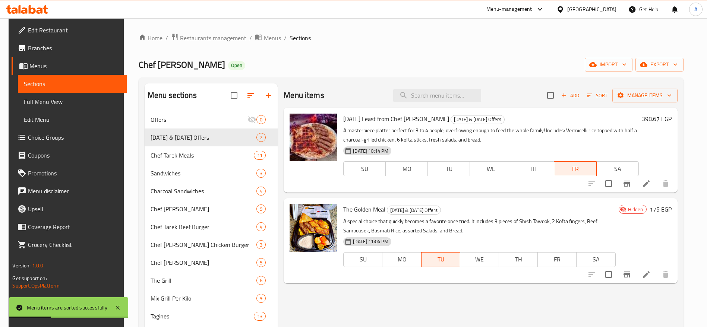 The width and height of the screenshot is (707, 327). What do you see at coordinates (72, 84) in the screenshot?
I see `span: Sections` at bounding box center [72, 84].